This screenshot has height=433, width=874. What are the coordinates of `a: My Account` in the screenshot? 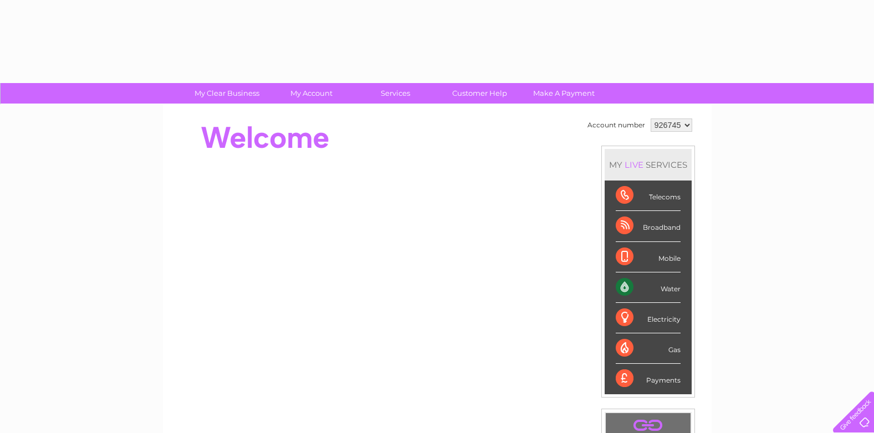 It's located at (311, 93).